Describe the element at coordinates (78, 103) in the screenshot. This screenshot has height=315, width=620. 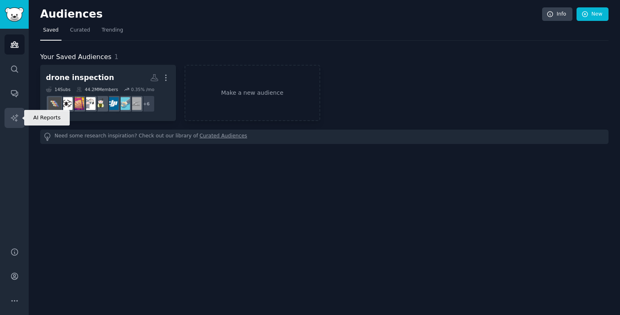
I see `img: droneinspection` at that location.